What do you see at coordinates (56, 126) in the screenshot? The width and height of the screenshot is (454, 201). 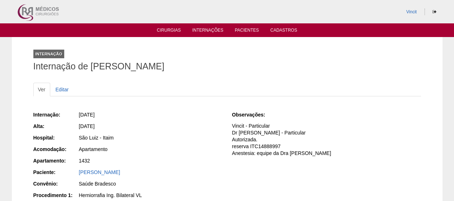 I see `div: Alta:` at bounding box center [56, 126].